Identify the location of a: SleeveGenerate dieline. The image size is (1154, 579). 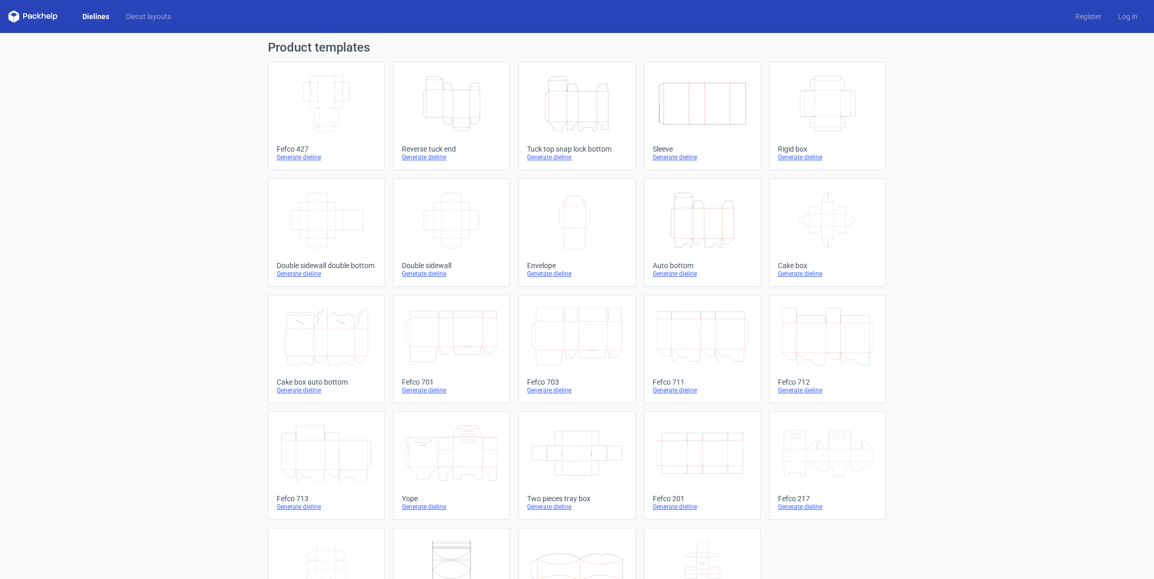
(702, 116).